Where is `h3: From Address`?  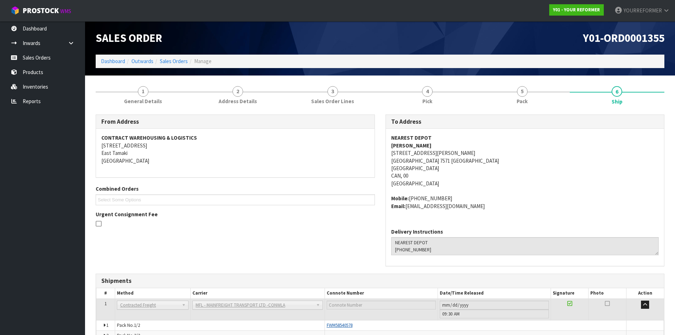 h3: From Address is located at coordinates (235, 122).